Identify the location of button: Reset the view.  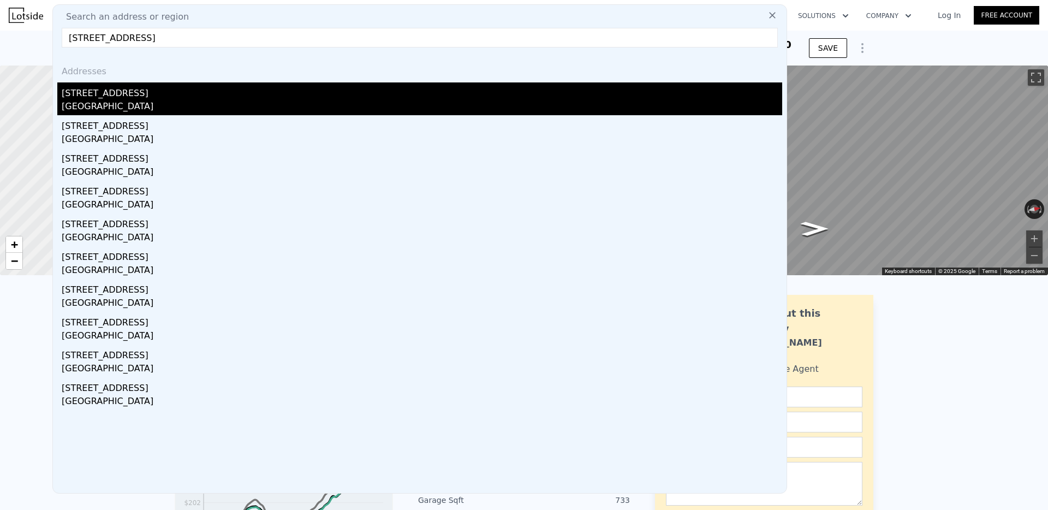
(1035, 209).